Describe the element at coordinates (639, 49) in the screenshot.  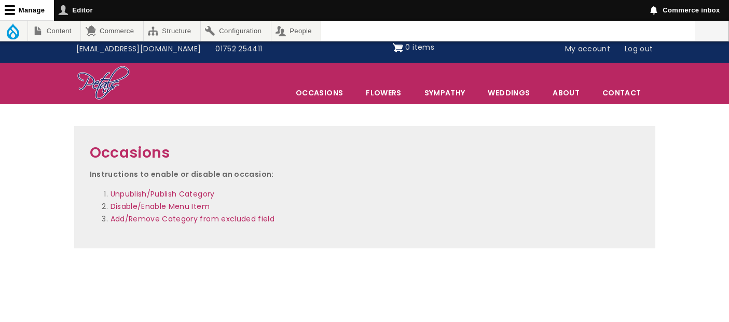
I see `a: Log out` at that location.